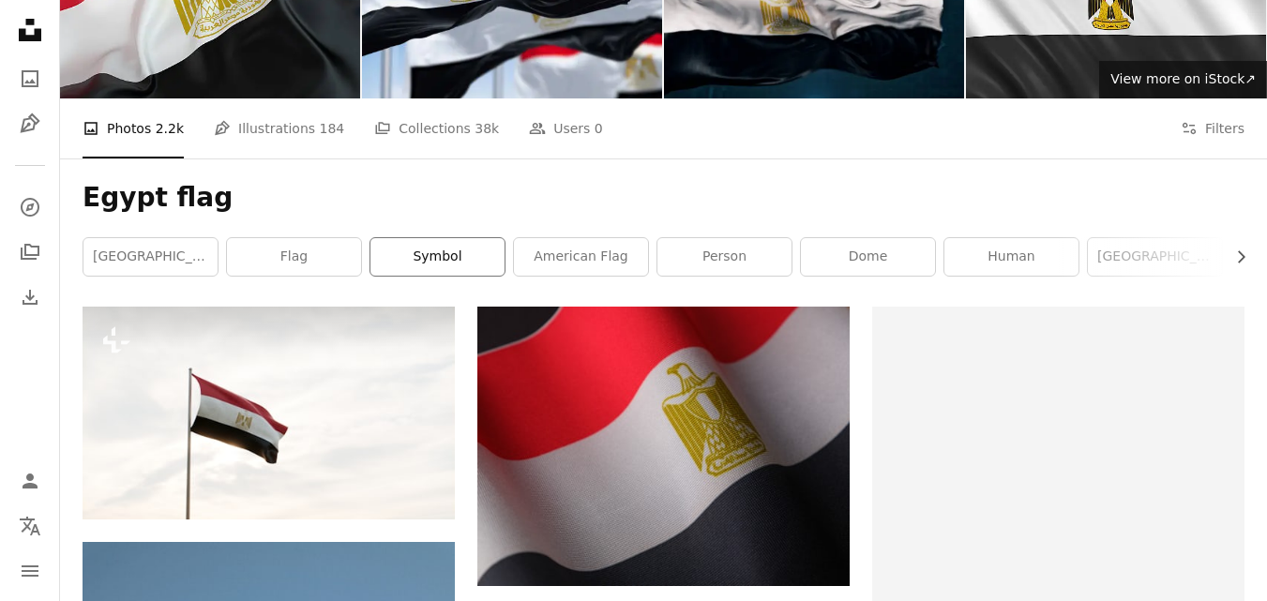  What do you see at coordinates (437, 257) in the screenshot?
I see `a: symbol` at bounding box center [437, 257].